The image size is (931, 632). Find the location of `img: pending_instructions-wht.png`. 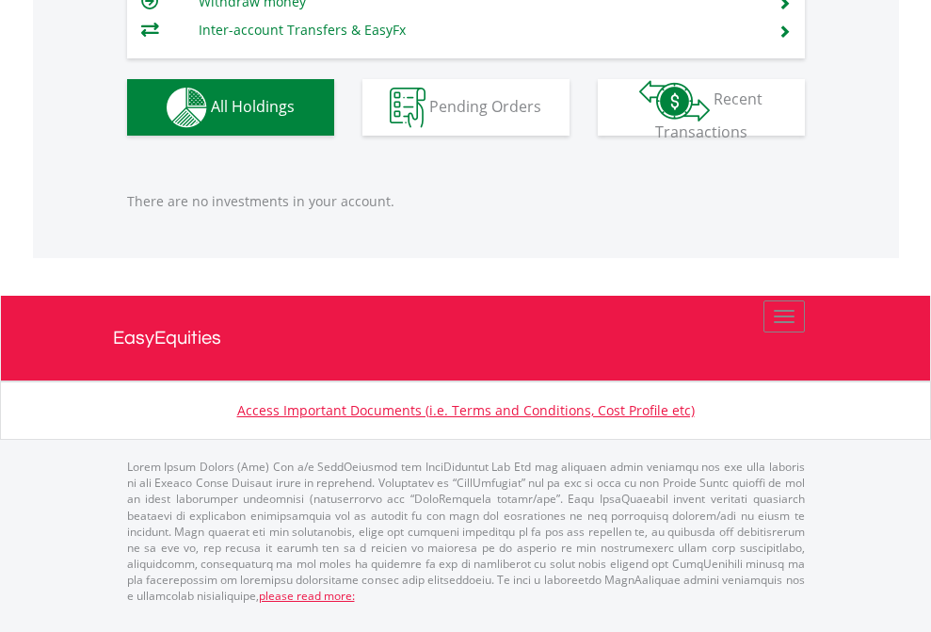

img: pending_instructions-wht.png is located at coordinates (408, 107).